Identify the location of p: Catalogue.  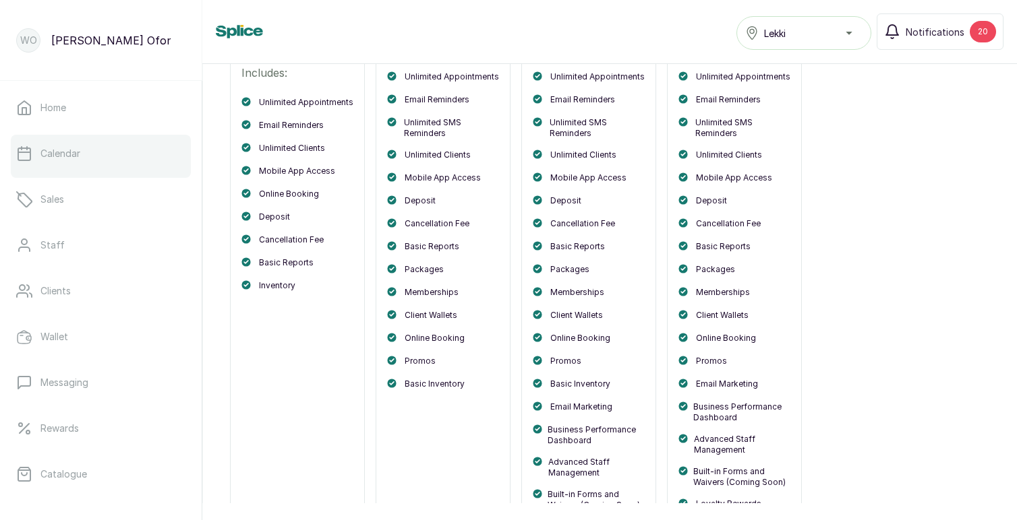
(63, 475).